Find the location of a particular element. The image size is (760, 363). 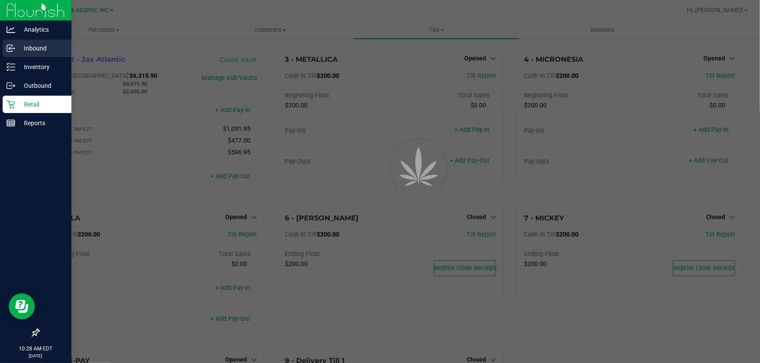

p: Retail is located at coordinates (41, 104).